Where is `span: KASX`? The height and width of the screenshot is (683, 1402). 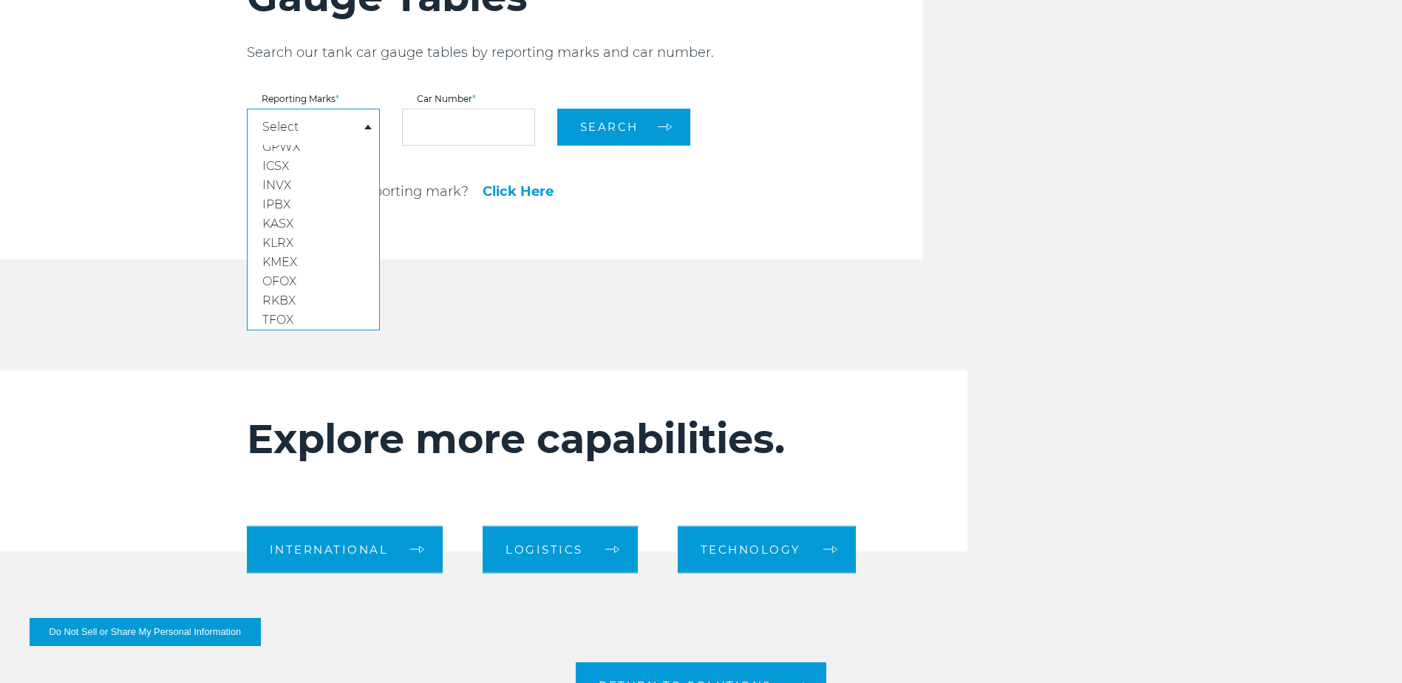 span: KASX is located at coordinates (278, 223).